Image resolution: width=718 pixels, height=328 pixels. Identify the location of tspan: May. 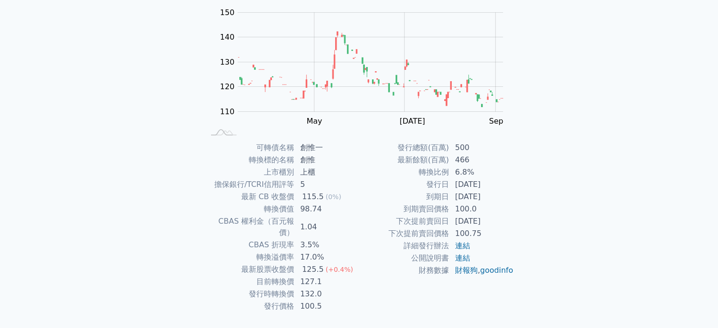
(314, 121).